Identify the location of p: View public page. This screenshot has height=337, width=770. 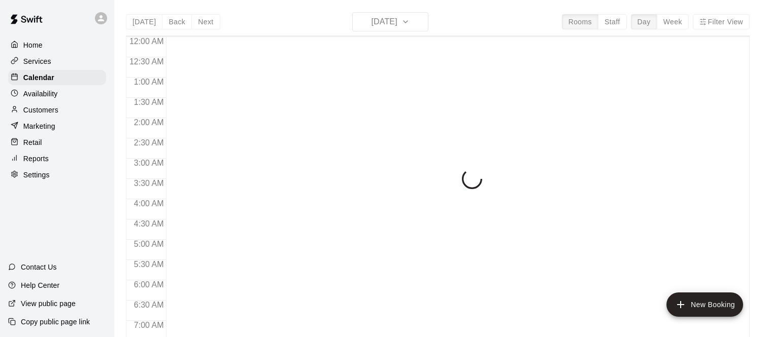
(48, 304).